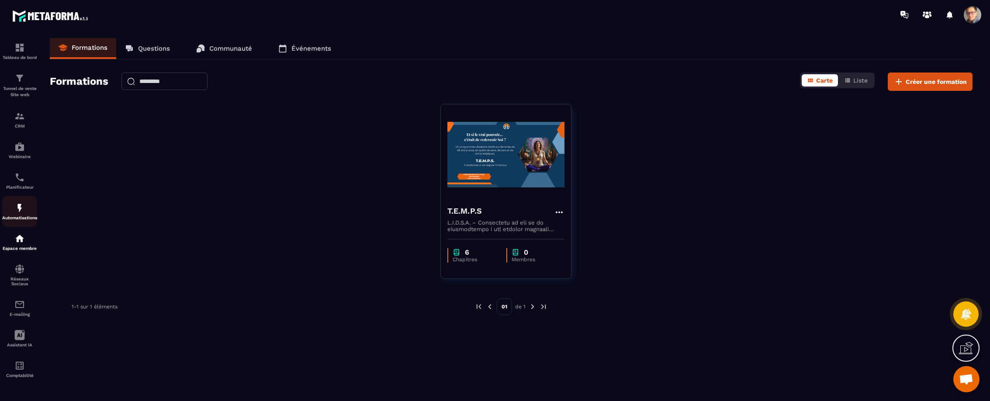 This screenshot has width=990, height=401. I want to click on a: automationsautomationsAutomatisations, so click(20, 211).